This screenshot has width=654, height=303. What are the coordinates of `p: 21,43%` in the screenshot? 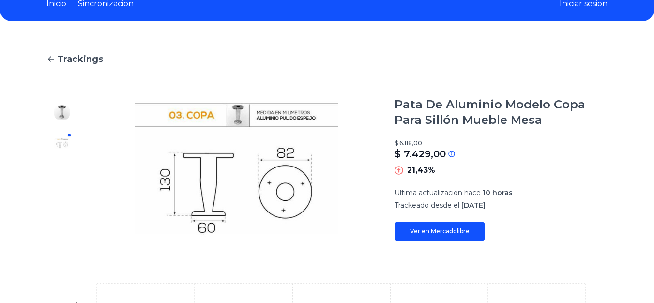 It's located at (421, 170).